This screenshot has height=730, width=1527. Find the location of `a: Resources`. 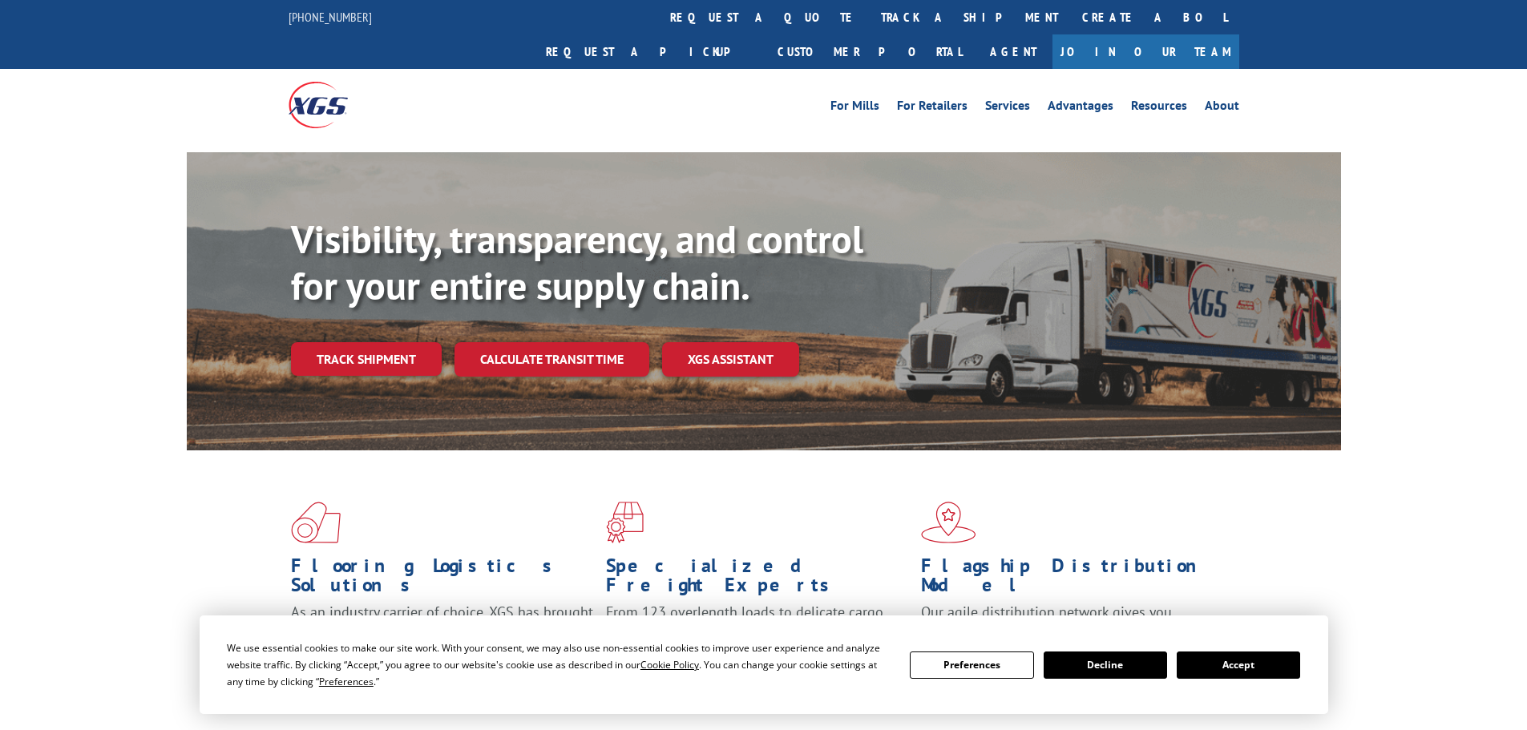

a: Resources is located at coordinates (1159, 108).